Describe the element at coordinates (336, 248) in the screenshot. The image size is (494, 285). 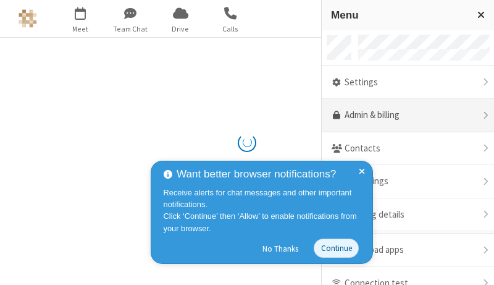
I see `button: Continue` at that location.